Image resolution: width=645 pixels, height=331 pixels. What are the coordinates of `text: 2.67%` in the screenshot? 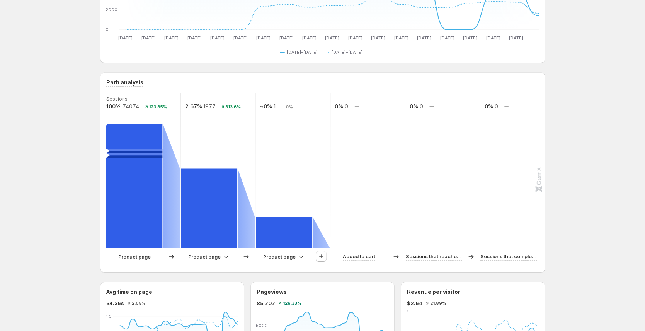 It's located at (193, 106).